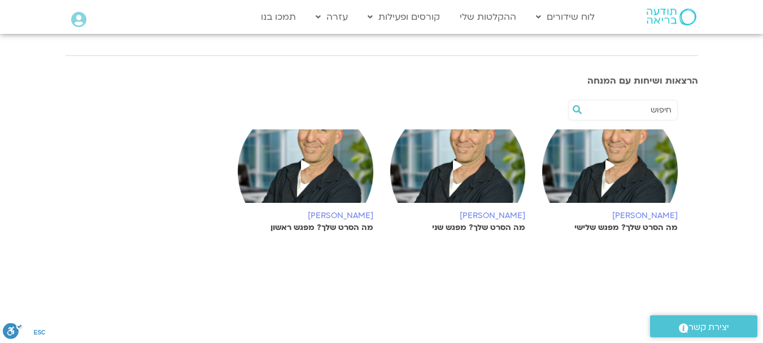 This screenshot has width=763, height=343. What do you see at coordinates (610, 228) in the screenshot?
I see `p: מה הסרט שלך? מפגש שלישי` at bounding box center [610, 228].